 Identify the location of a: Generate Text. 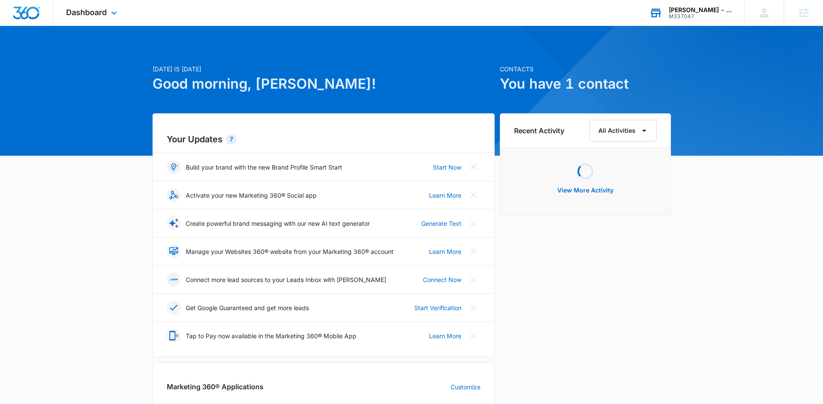
(441, 223).